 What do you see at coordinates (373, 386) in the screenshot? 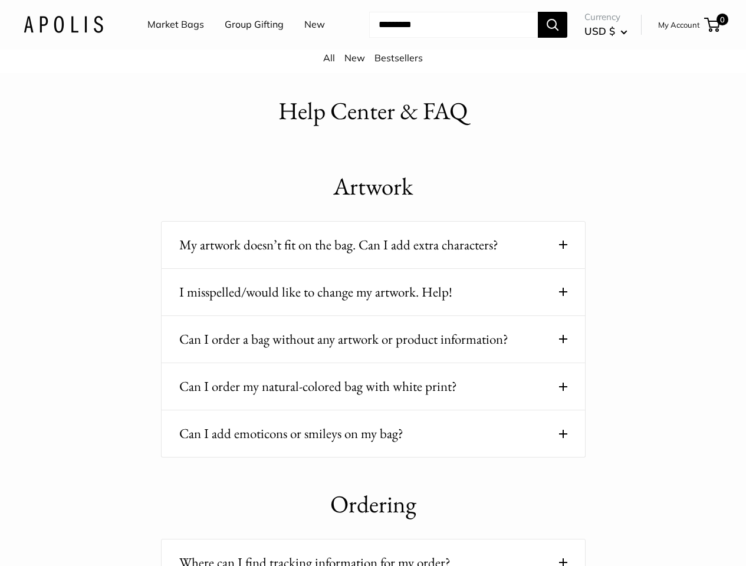
I see `button: Can I order my natural-colored bag with white print?` at bounding box center [373, 386].